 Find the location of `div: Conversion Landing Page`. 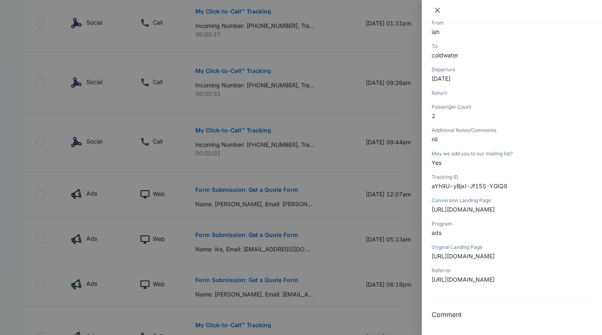

div: Conversion Landing Page is located at coordinates (512, 200).